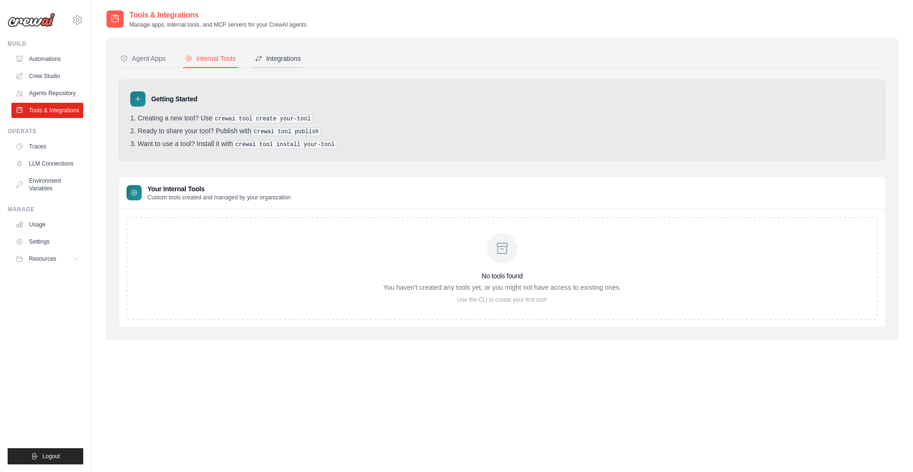  I want to click on pre: crewai tool create your-tool, so click(263, 119).